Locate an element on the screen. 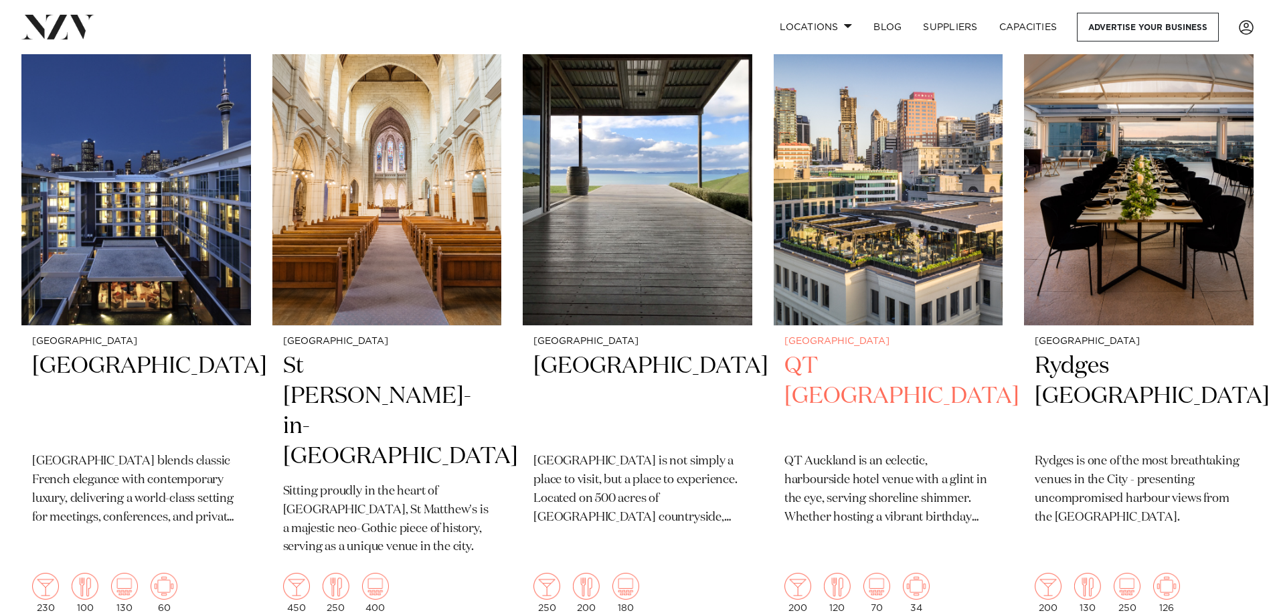 The width and height of the screenshot is (1275, 615). div: 230 is located at coordinates (46, 593).